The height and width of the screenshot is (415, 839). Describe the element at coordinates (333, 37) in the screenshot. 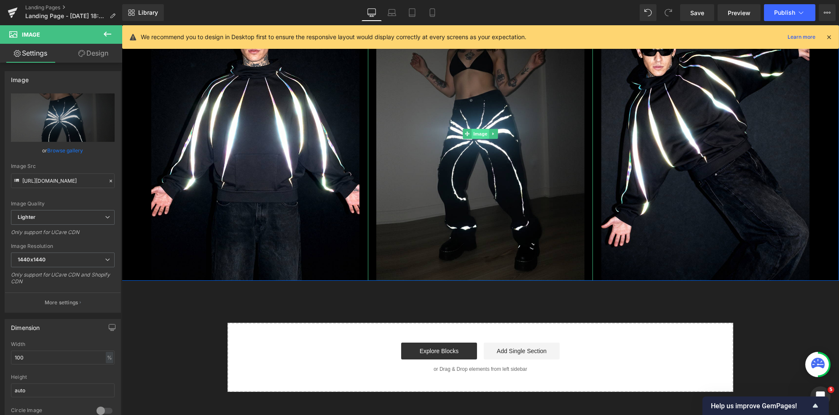

I see `p: We recommend you to design in Desktop first to ensure the responsive layout would display correct...` at that location.